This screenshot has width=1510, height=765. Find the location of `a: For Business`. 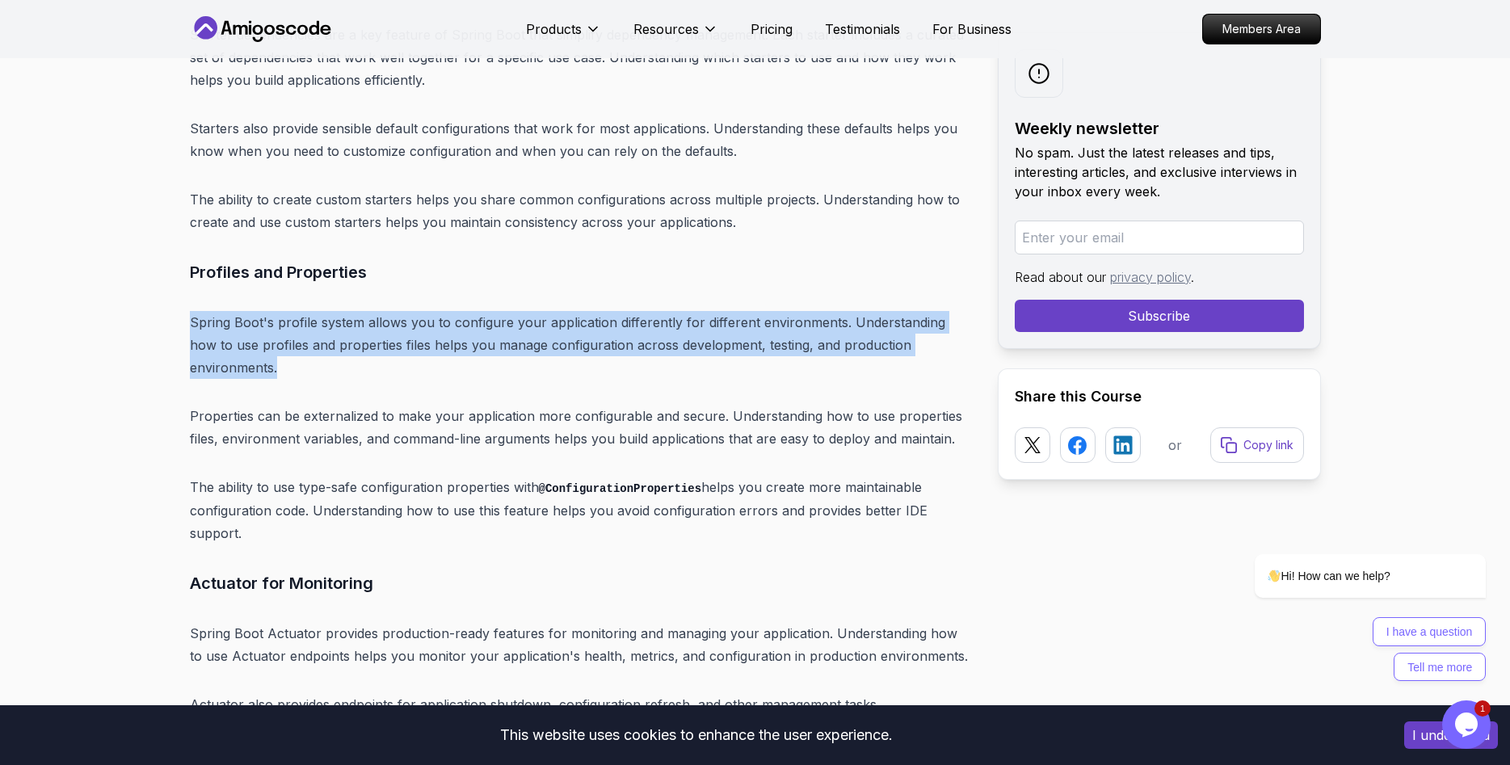

a: For Business is located at coordinates (972, 29).